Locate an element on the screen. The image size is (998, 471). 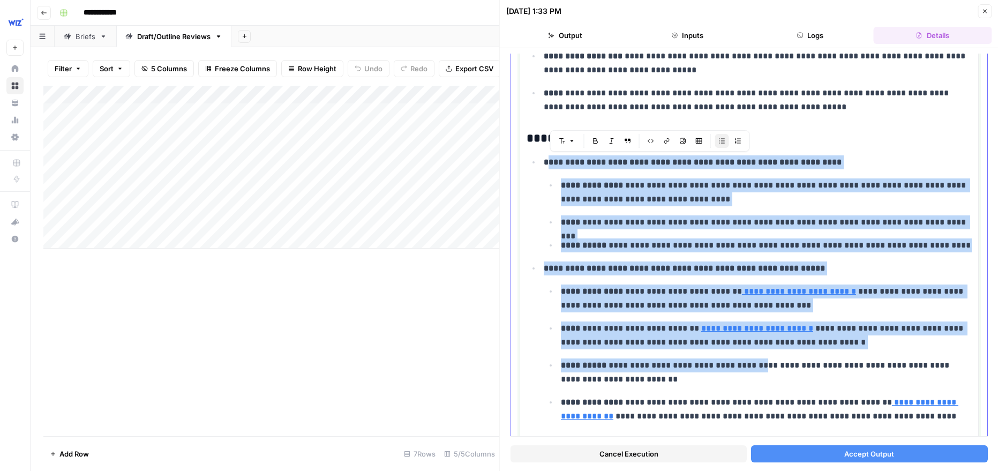
span: Accept Output is located at coordinates (869, 454).